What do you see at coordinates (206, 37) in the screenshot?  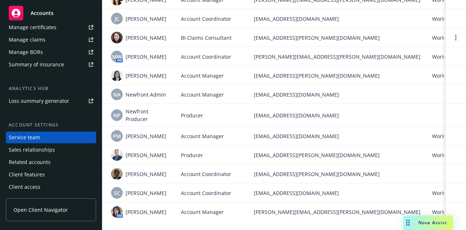 I see `span: BI Claims Consultant` at bounding box center [206, 37].